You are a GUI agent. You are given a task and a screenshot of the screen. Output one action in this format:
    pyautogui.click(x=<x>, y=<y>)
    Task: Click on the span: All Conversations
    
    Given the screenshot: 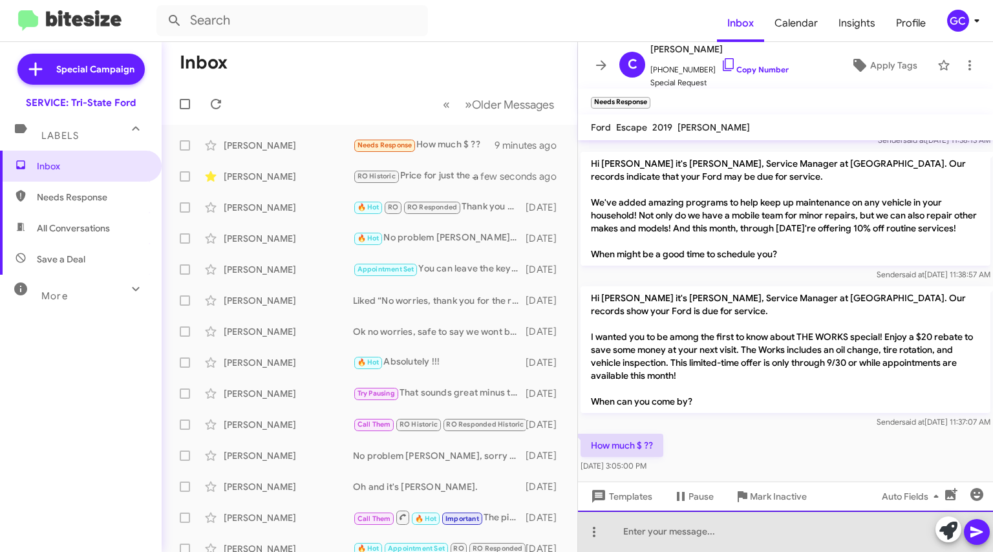 What is the action you would take?
    pyautogui.click(x=73, y=228)
    